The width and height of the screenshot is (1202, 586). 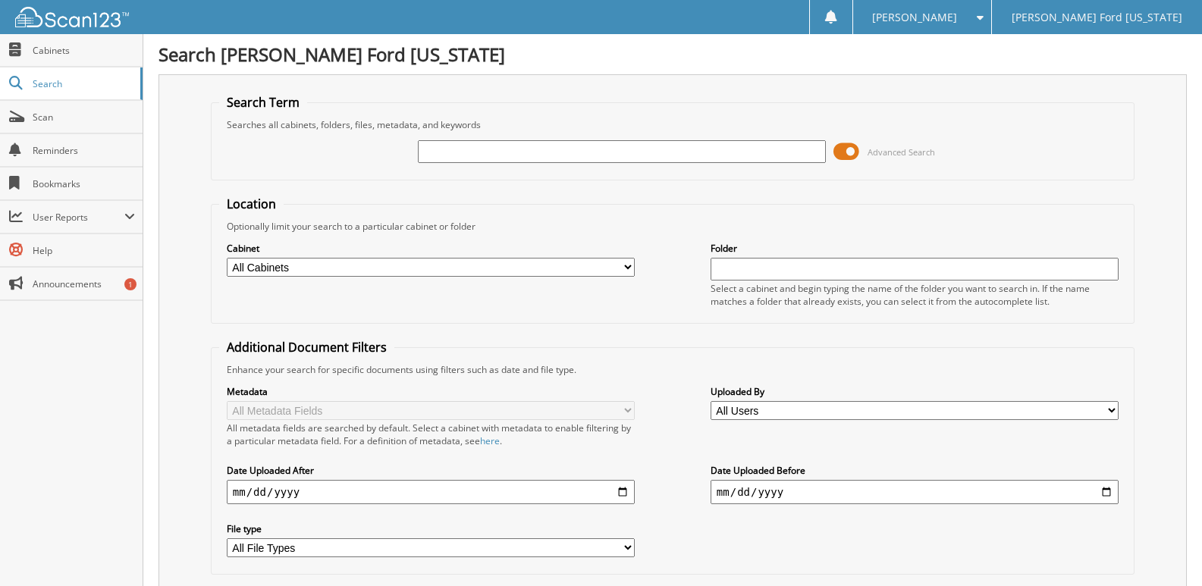 I want to click on span: Scan, so click(x=83, y=117).